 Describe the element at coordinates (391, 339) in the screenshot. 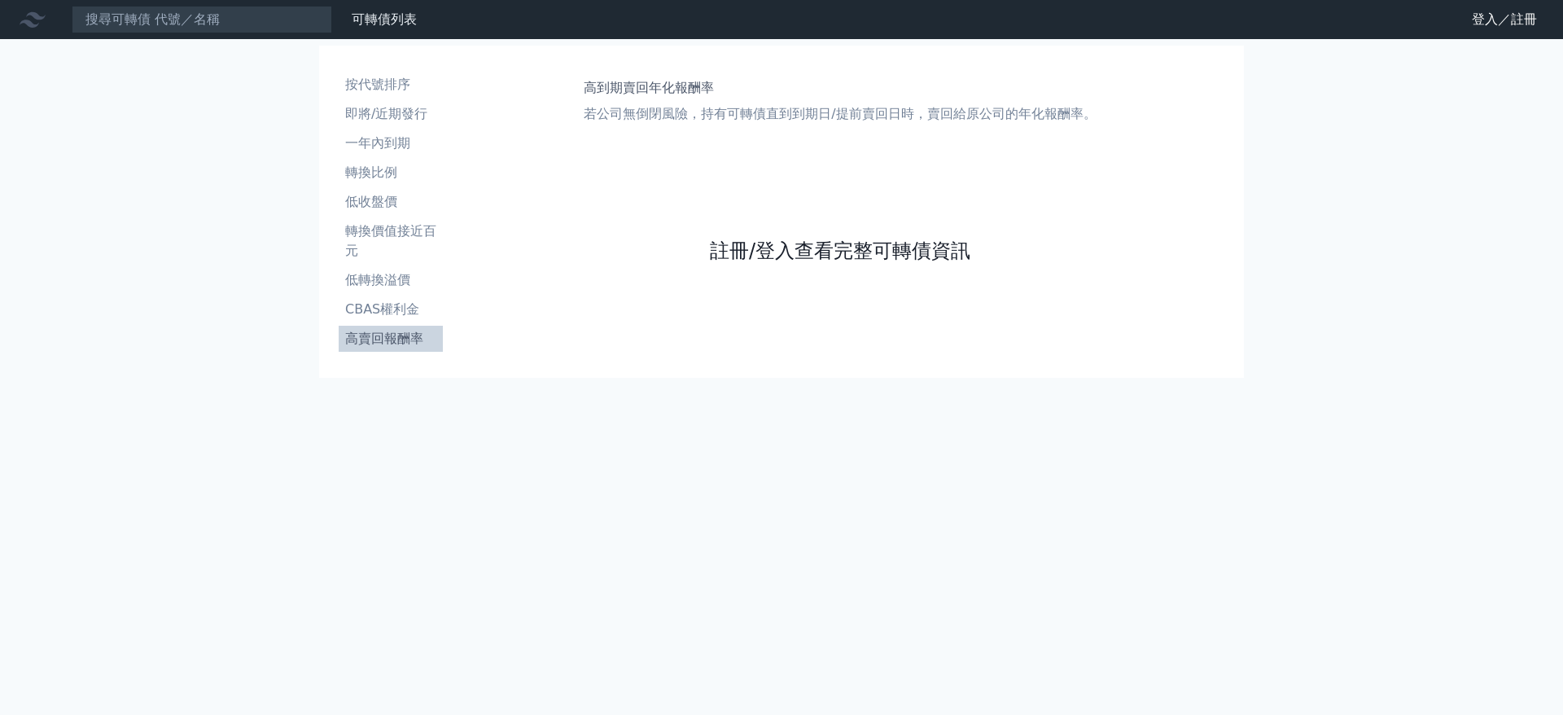

I see `a: 高賣回報酬率` at that location.